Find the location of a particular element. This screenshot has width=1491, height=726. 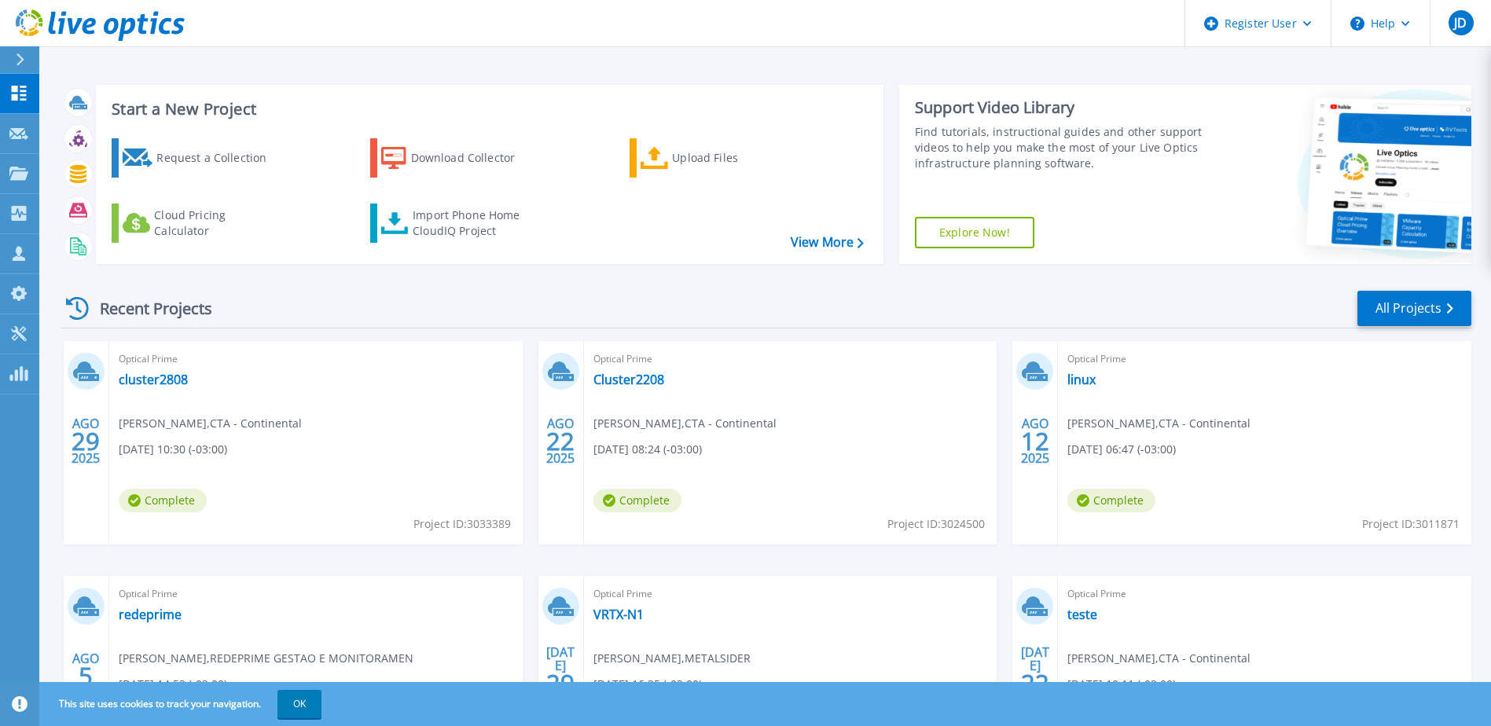

span: 5 is located at coordinates (86, 676).